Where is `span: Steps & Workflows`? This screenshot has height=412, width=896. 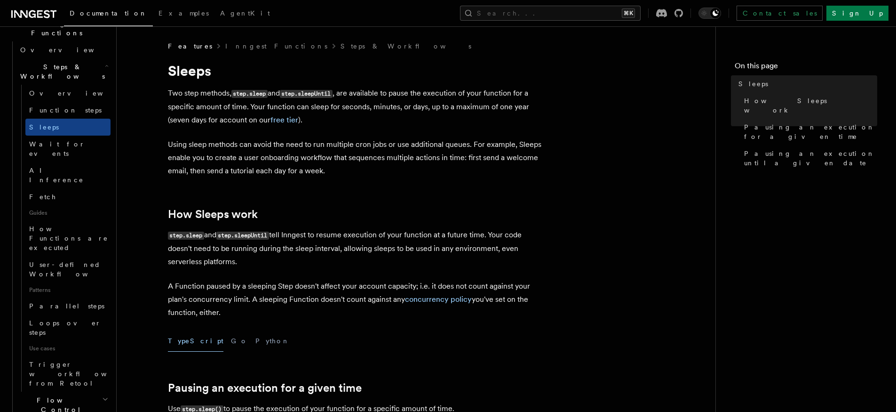
span: Steps & Workflows is located at coordinates (61, 72).